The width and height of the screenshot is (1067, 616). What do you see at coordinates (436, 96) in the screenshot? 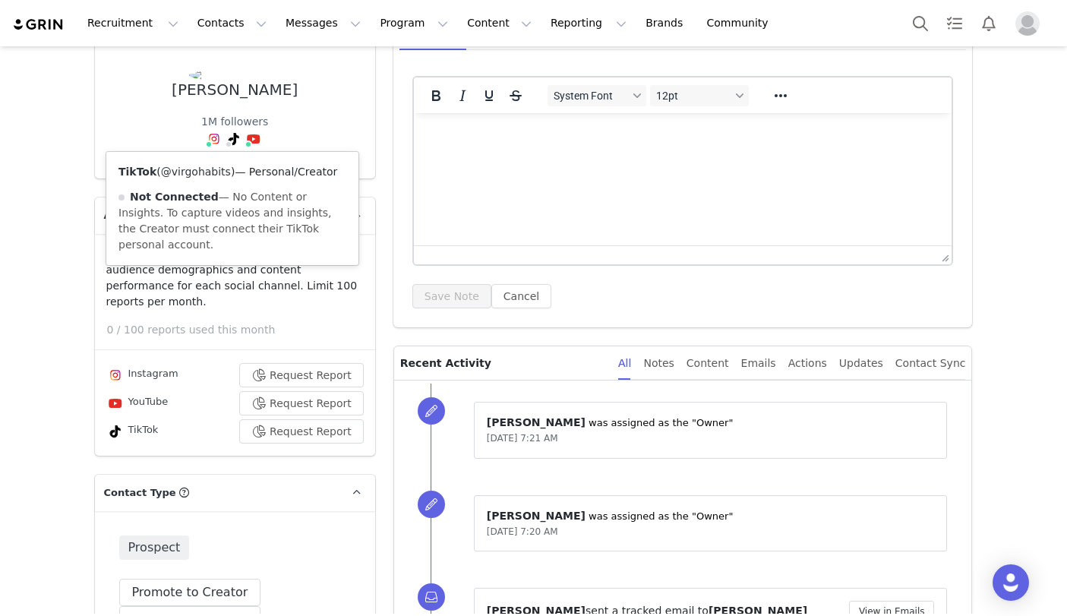
I see `button: Bold` at bounding box center [436, 96].